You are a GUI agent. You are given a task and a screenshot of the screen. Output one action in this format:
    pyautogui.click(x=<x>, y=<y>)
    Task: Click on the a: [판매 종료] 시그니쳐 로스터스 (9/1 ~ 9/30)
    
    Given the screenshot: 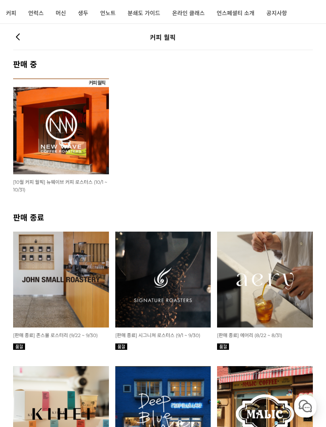 What is the action you would take?
    pyautogui.click(x=158, y=335)
    